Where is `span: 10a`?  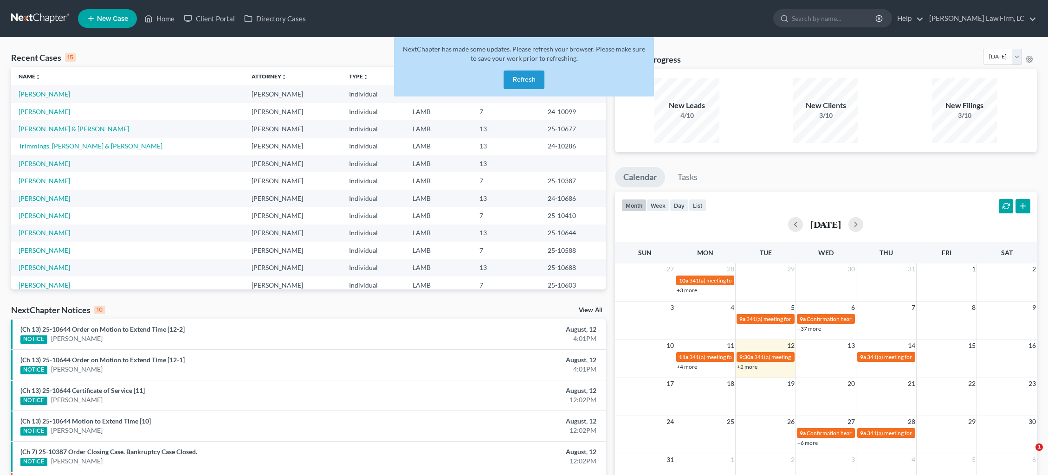 span: 10a is located at coordinates (684, 280).